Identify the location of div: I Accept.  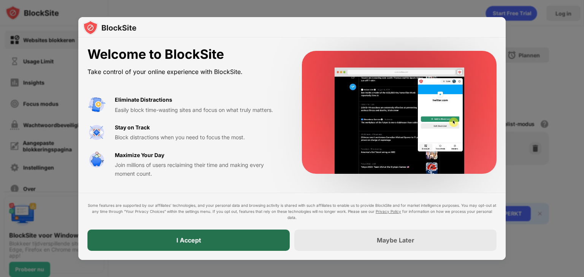
(188, 241).